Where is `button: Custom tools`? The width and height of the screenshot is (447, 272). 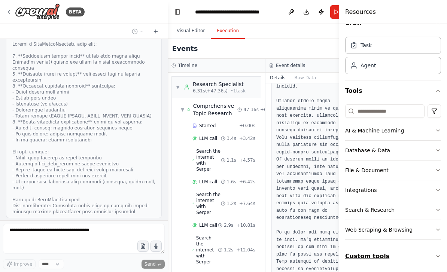
button: Custom tools is located at coordinates (393, 256).